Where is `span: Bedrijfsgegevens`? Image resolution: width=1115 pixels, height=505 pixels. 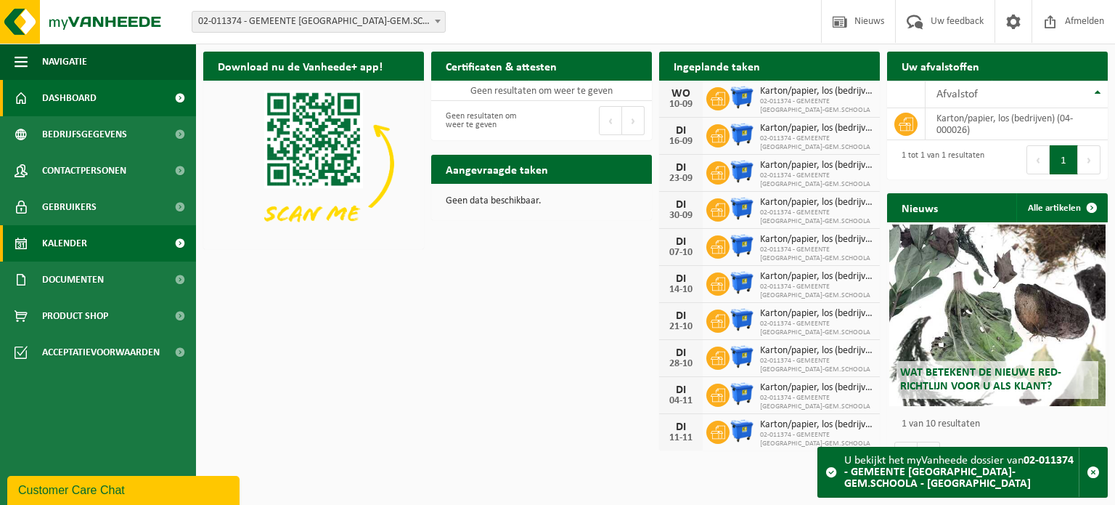 span: Bedrijfsgegevens is located at coordinates (84, 134).